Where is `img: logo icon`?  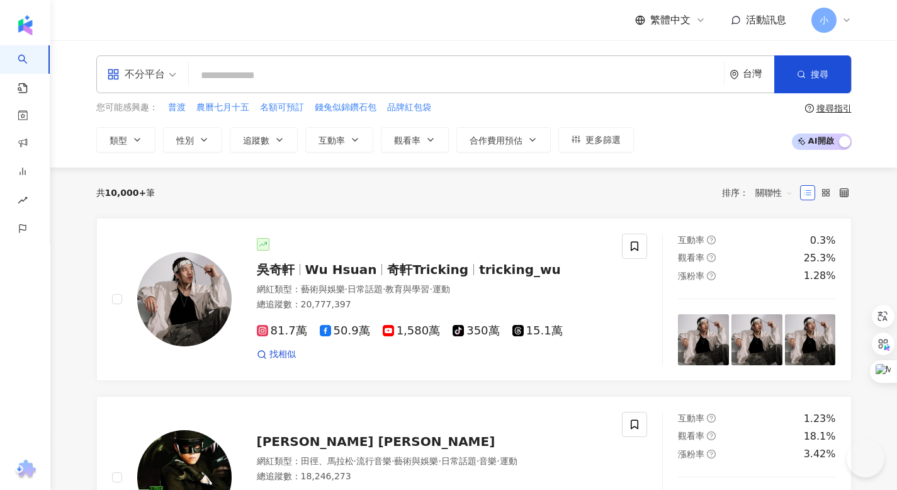 img: logo icon is located at coordinates (25, 25).